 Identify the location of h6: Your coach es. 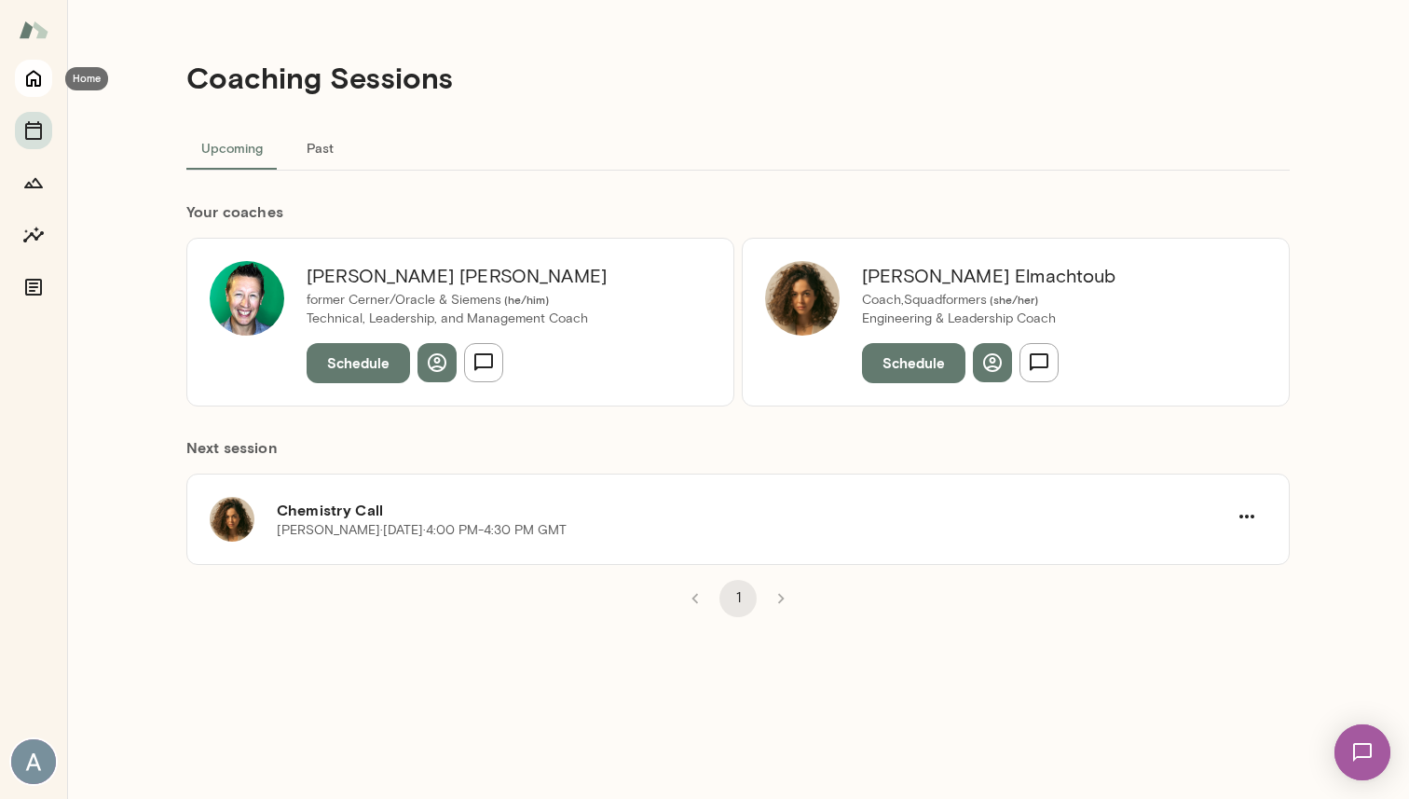
(738, 212).